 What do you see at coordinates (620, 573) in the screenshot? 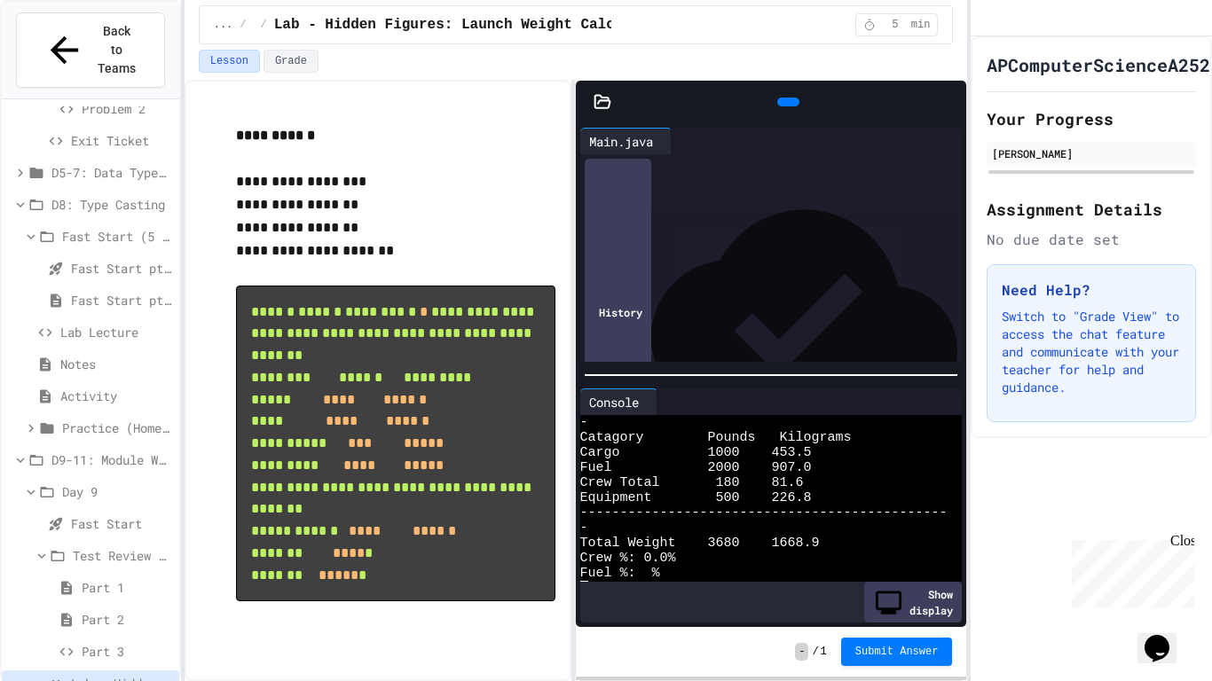
I see `span: Fuel %: %` at bounding box center [620, 573].